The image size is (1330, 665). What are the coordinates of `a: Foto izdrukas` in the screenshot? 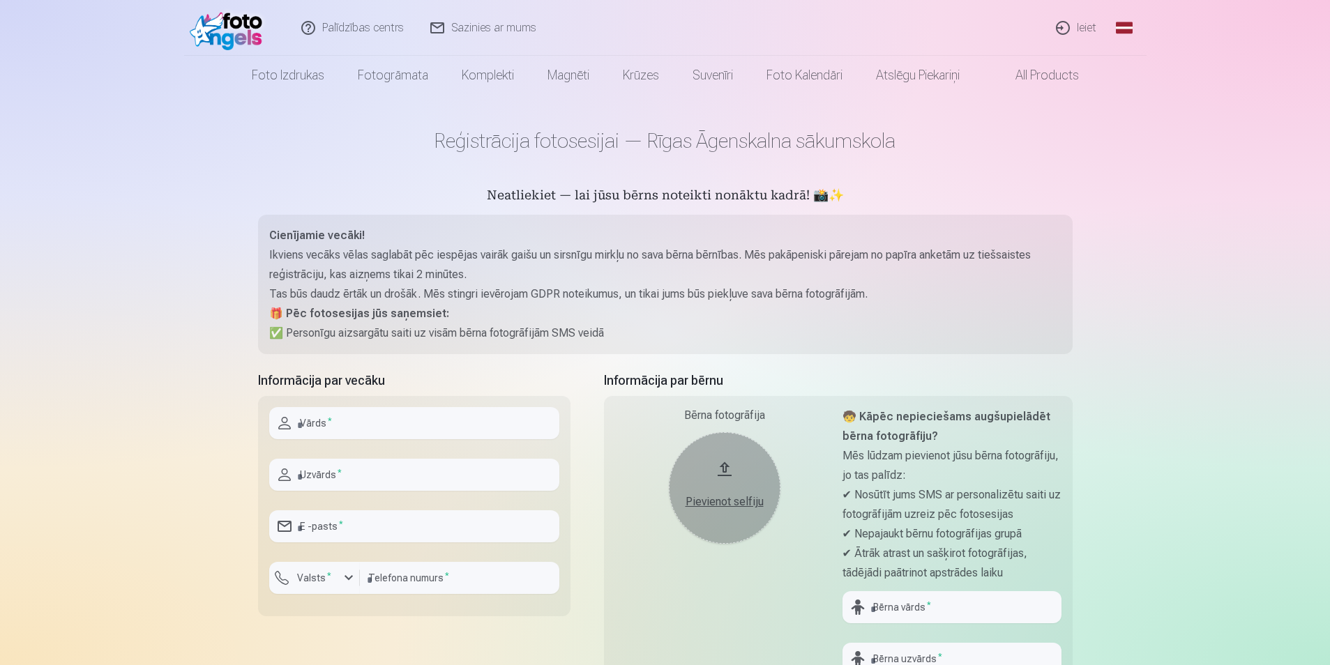 It's located at (288, 75).